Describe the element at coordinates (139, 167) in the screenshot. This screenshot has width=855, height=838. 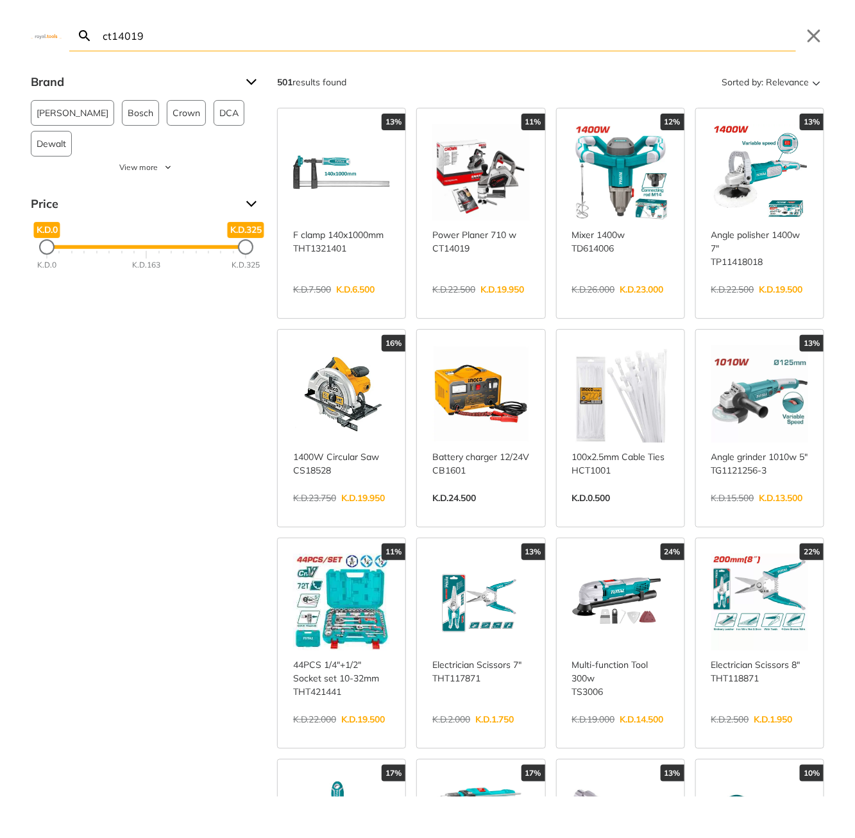
I see `span: View more` at that location.